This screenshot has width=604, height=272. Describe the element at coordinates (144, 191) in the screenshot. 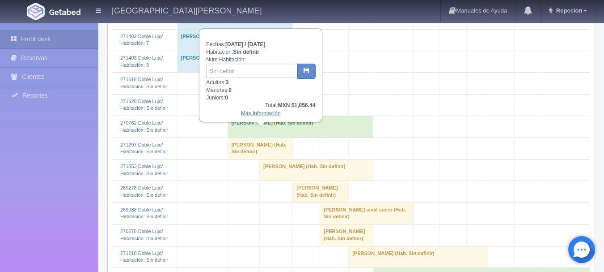

I see `a: 269278 Doble Lujo/Habitación: Sin definir` at that location.